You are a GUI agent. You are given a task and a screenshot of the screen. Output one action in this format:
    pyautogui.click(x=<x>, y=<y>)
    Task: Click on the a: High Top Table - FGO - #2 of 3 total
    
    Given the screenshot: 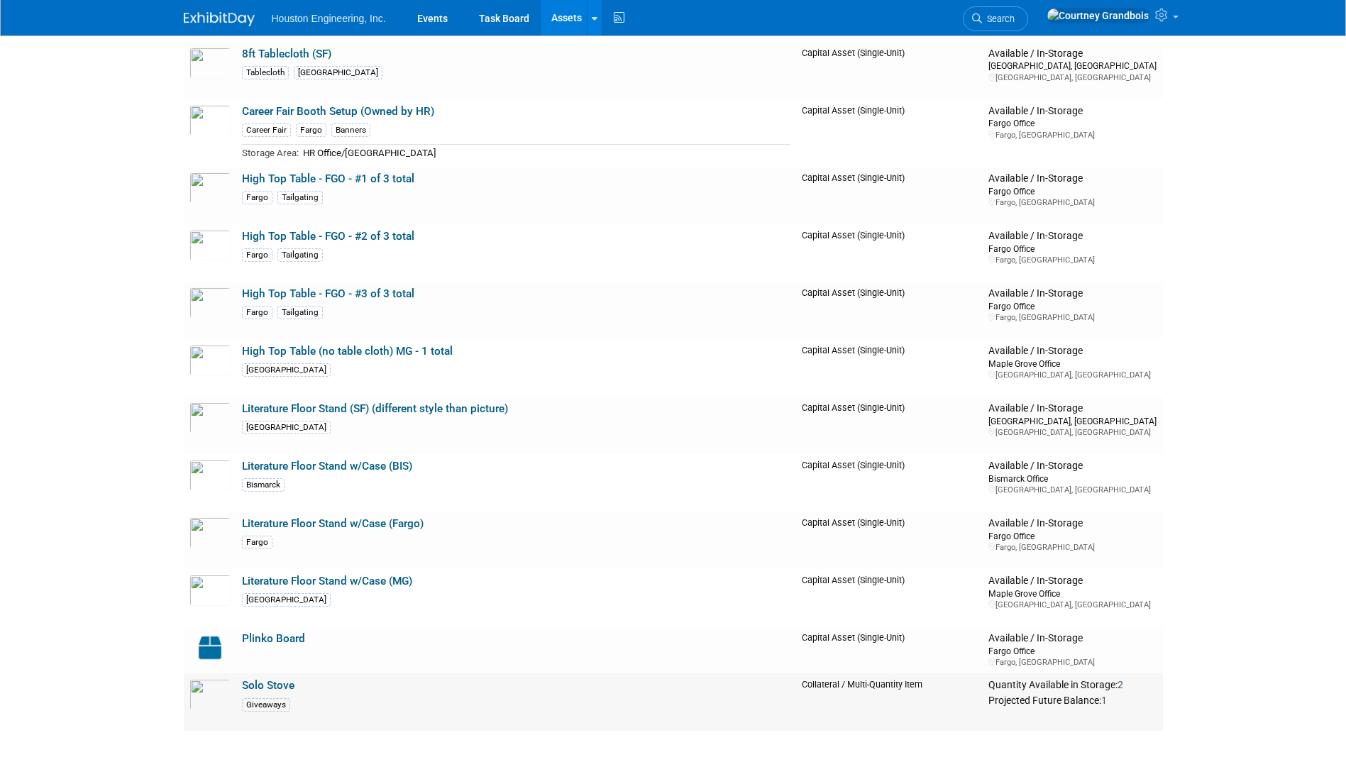 What is the action you would take?
    pyautogui.click(x=328, y=236)
    